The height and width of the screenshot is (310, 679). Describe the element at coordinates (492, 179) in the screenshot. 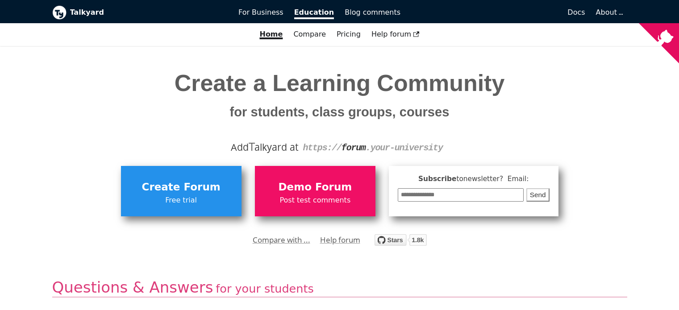

I see `span: to newsletter ? Email:` at that location.